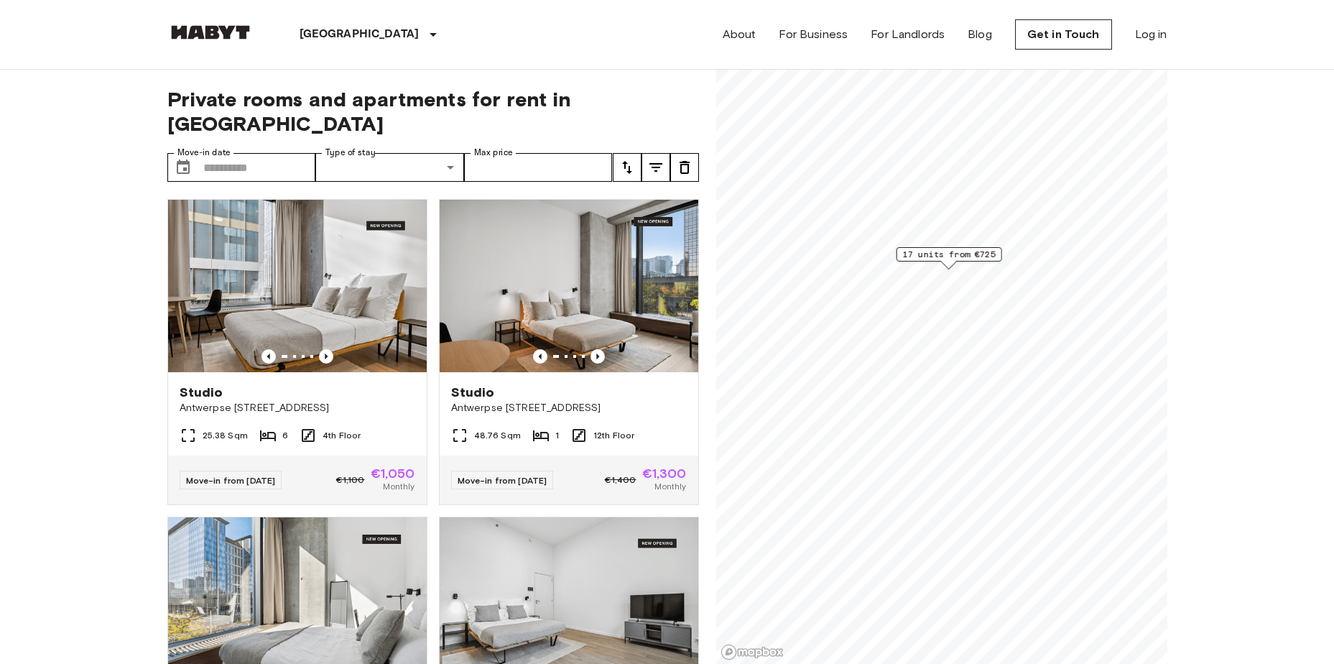 The height and width of the screenshot is (664, 1334). Describe the element at coordinates (569, 286) in the screenshot. I see `img: Marketing picture of unit BE-23-003-048-001` at that location.